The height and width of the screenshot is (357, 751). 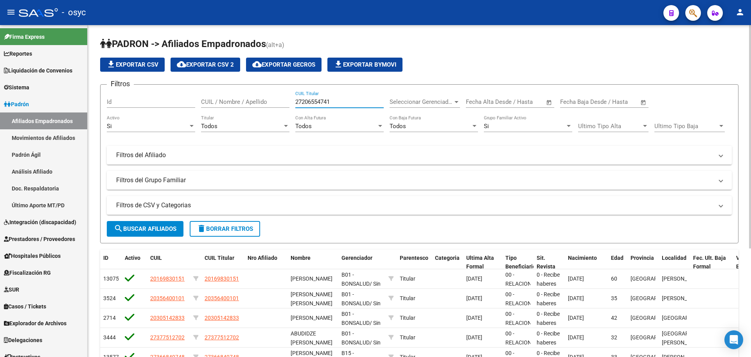 I want to click on button: Buscar Afiliados, so click(x=145, y=229).